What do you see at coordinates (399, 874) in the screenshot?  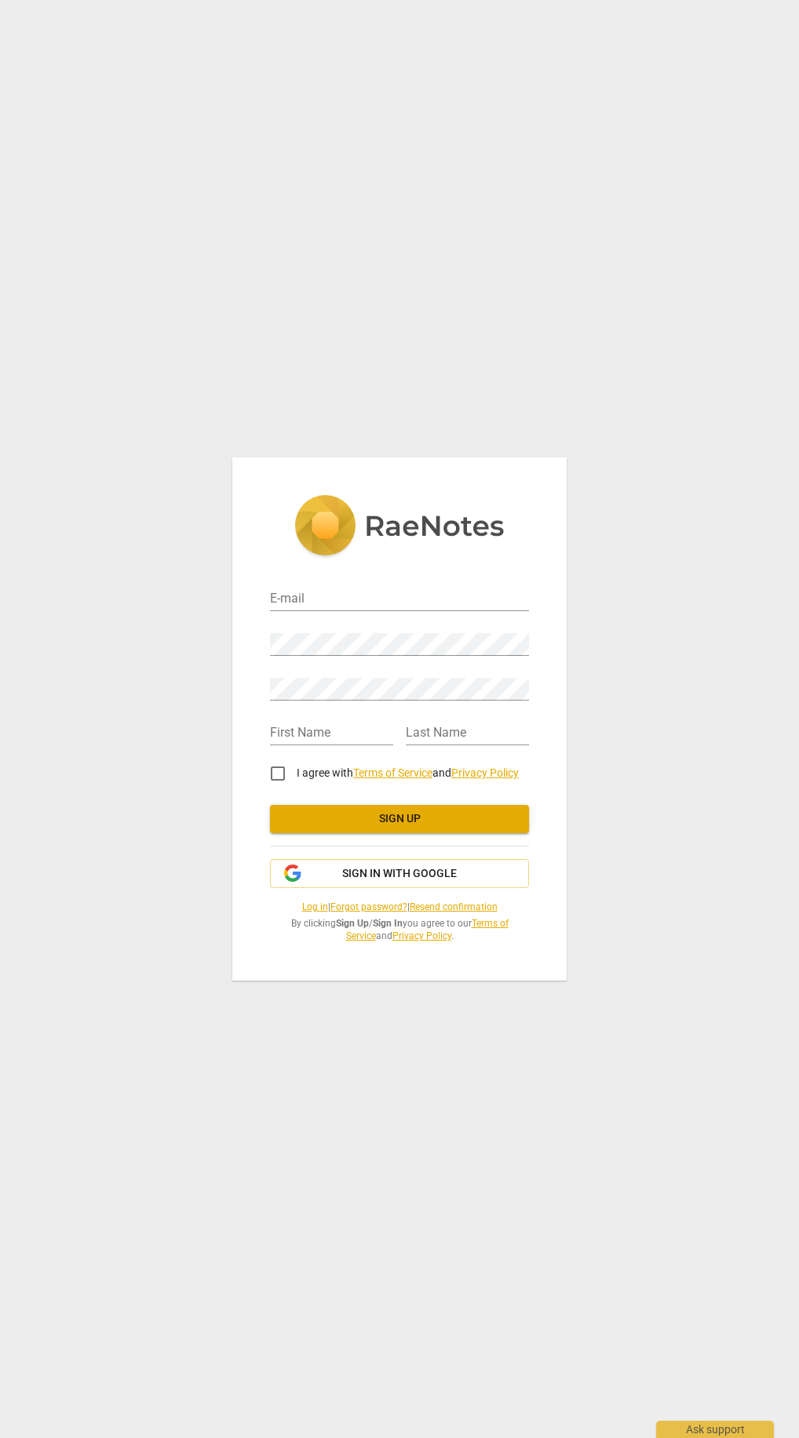 I see `button: Sign in with Google` at bounding box center [399, 874].